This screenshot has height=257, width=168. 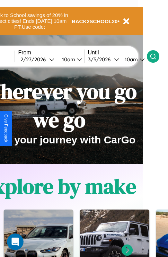 I want to click on div: 3 / 5 / 2026, so click(x=101, y=59).